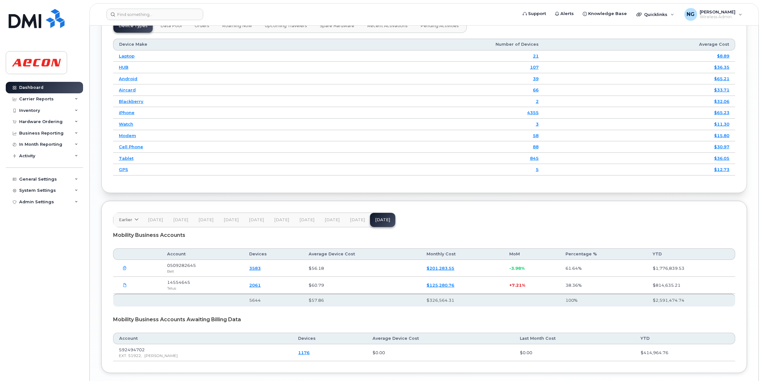 The height and width of the screenshot is (381, 762). Describe the element at coordinates (608, 14) in the screenshot. I see `span: Knowledge Base` at that location.